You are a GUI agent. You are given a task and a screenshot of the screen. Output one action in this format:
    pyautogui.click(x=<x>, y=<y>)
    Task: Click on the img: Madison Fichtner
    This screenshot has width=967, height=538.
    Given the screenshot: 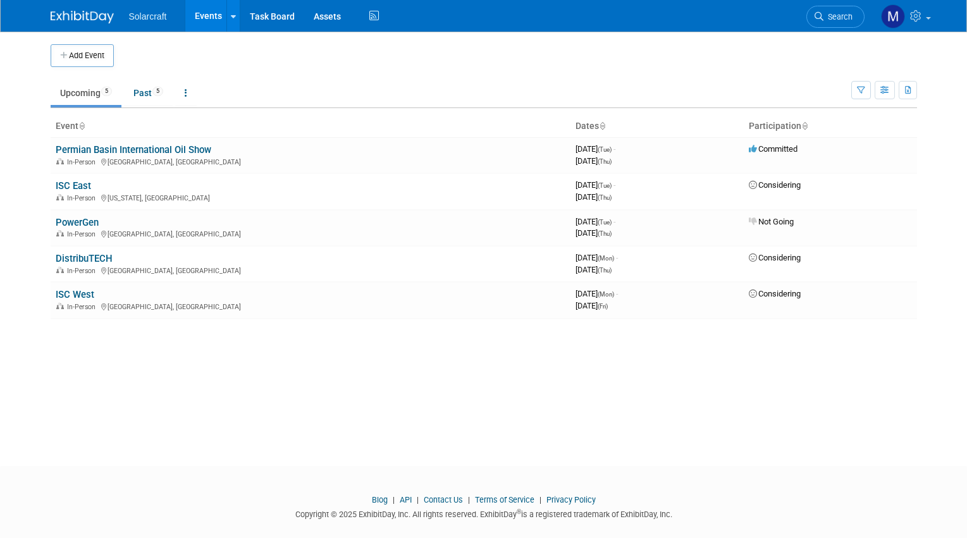 What is the action you would take?
    pyautogui.click(x=893, y=16)
    